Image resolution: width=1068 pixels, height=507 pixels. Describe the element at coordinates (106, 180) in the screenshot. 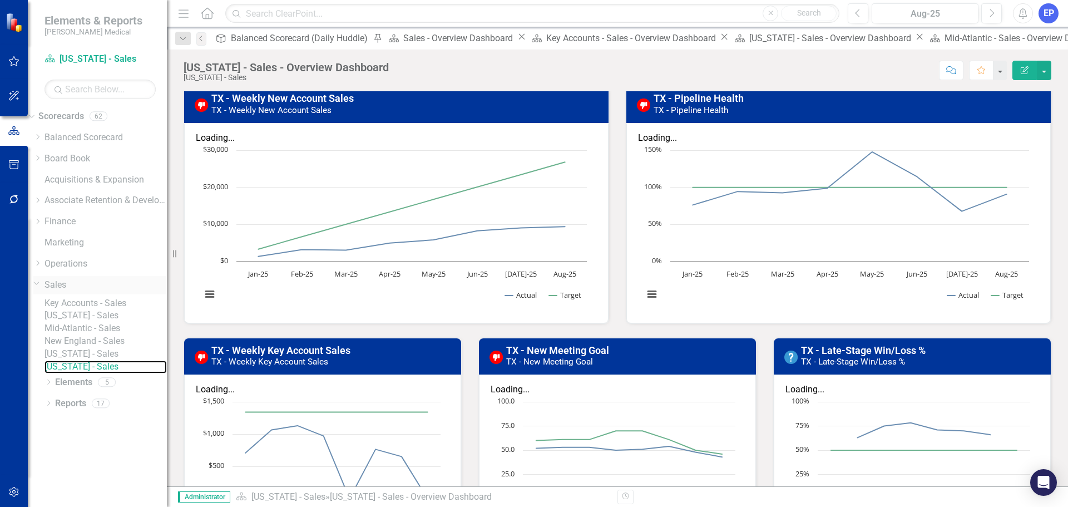

I see `a: Acquisitions & Expansion` at that location.